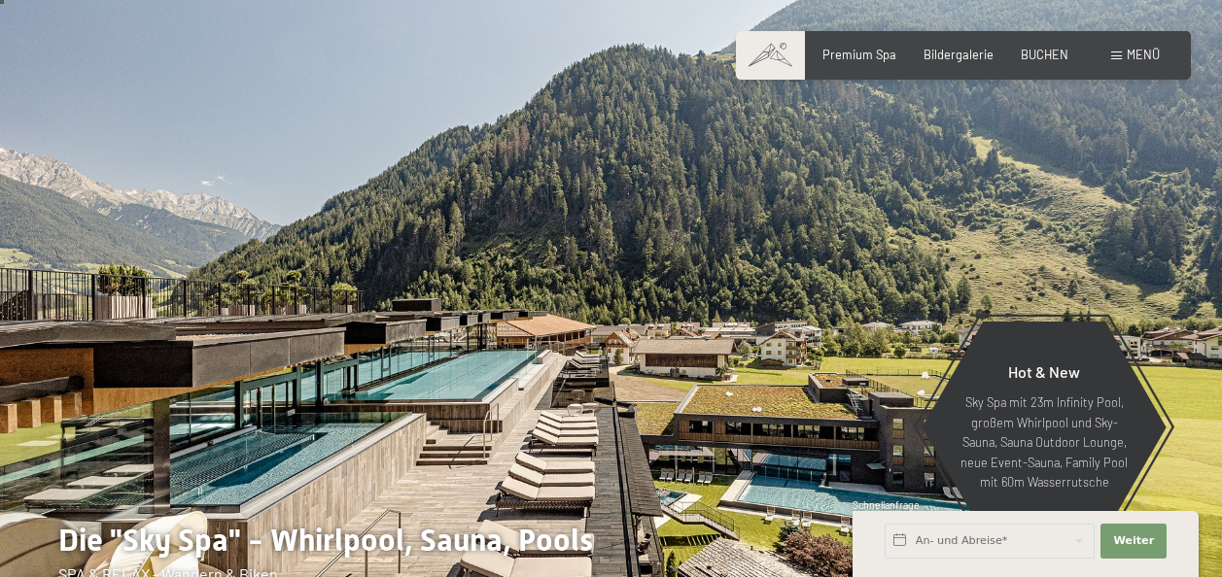  I want to click on a: Hot & New Sky Spa mit 23m Infinity Pool, großem Whirlpool und Sky-Sauna, Sauna Outdoor Lounge, ne..., so click(1044, 428).